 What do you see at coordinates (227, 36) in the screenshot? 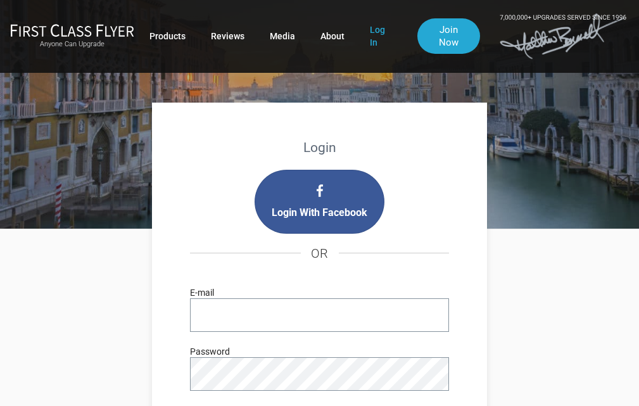
I see `a: Reviews` at bounding box center [227, 36].